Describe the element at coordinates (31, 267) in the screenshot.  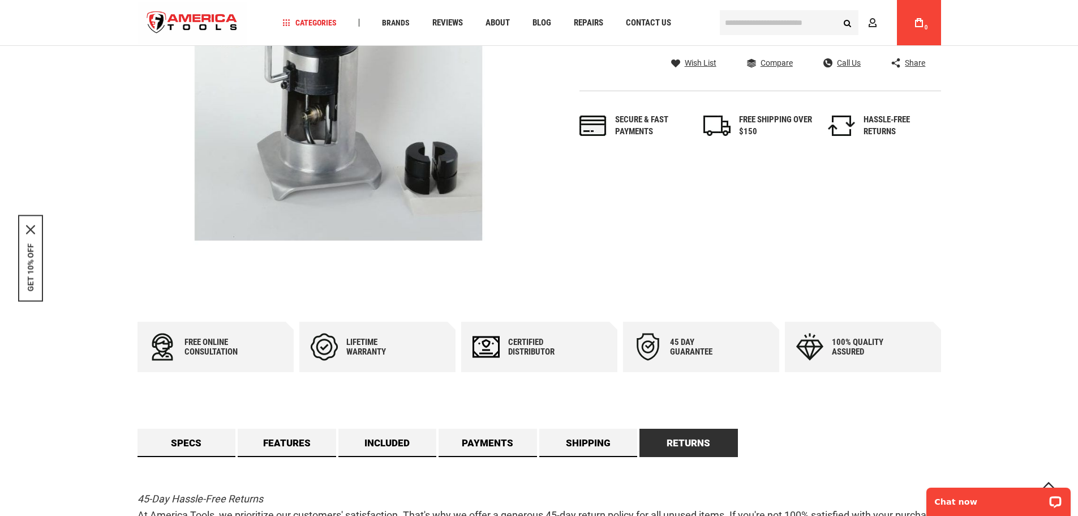
I see `button: GET 10% OFF` at that location.